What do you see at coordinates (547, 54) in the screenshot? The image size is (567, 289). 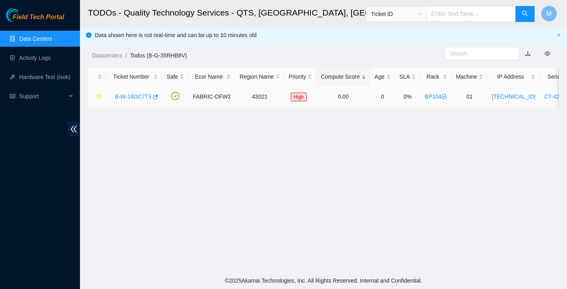 I see `span: eye` at bounding box center [547, 54].